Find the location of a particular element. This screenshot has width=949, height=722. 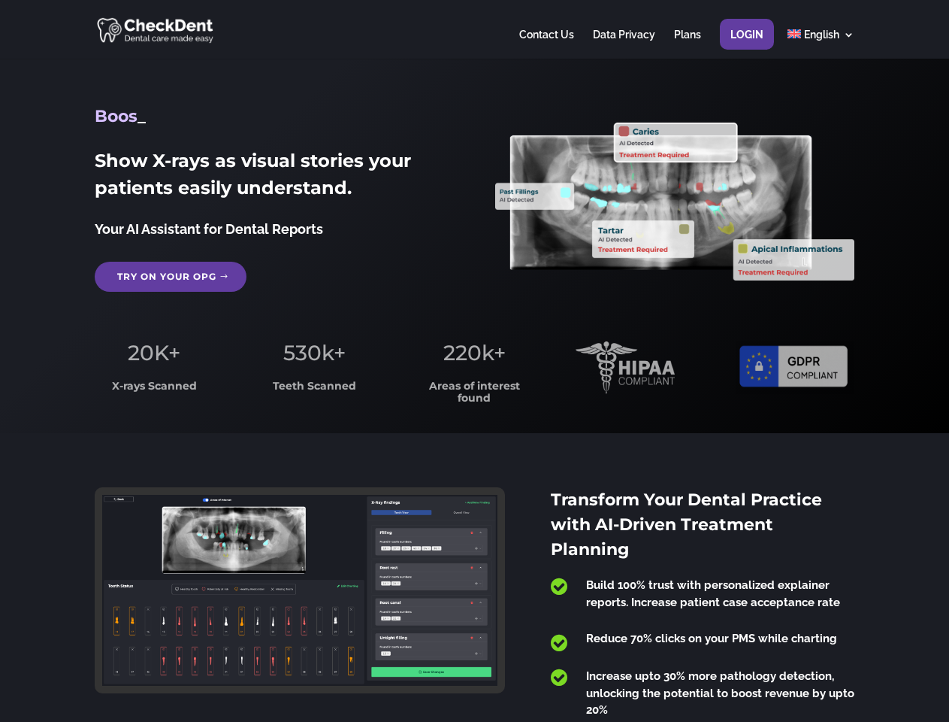

a: Login is located at coordinates (747, 44).